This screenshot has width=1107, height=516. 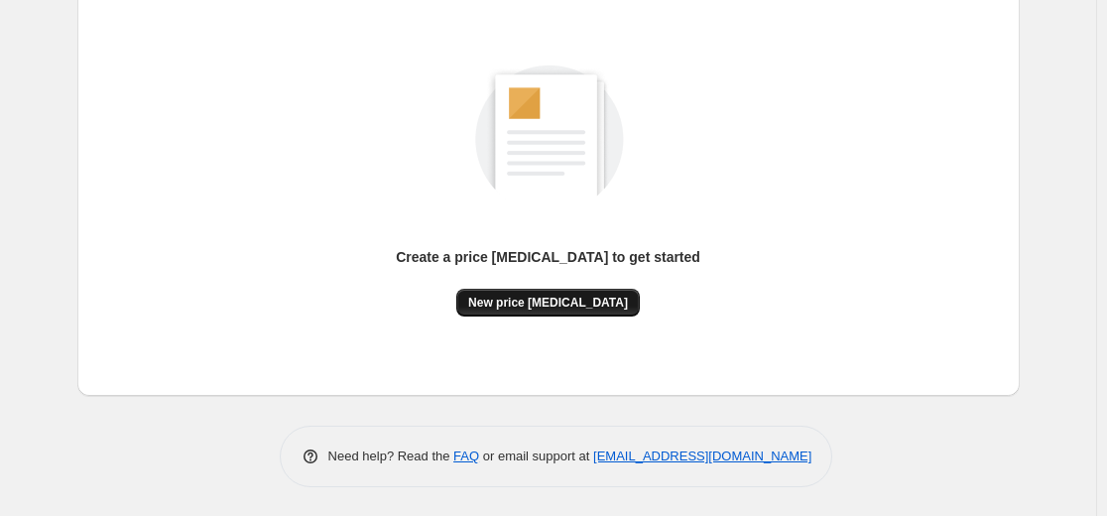 What do you see at coordinates (466, 455) in the screenshot?
I see `a: FAQ` at bounding box center [466, 455].